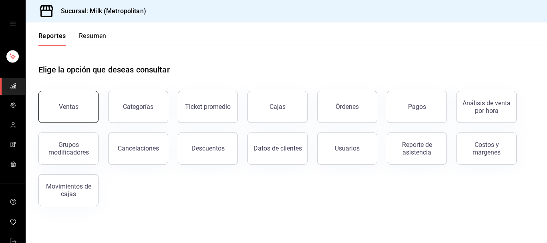  What do you see at coordinates (104, 70) in the screenshot?
I see `h1: Elige la opción que deseas consultar` at bounding box center [104, 70].